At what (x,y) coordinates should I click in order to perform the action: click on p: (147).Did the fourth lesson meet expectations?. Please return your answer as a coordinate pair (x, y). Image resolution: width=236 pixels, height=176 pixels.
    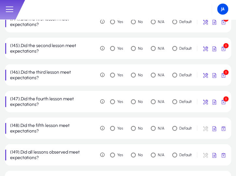
    Looking at the image, I should click on (53, 102).